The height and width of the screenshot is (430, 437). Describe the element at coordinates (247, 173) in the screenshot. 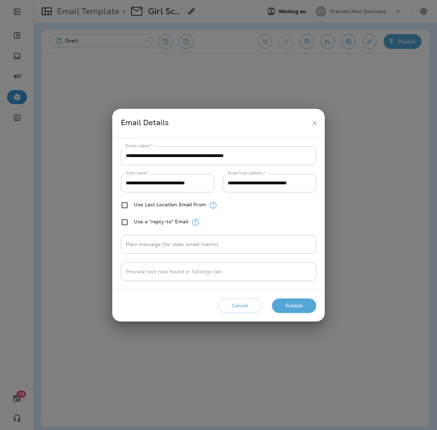

I see `label: Email from address` at that location.